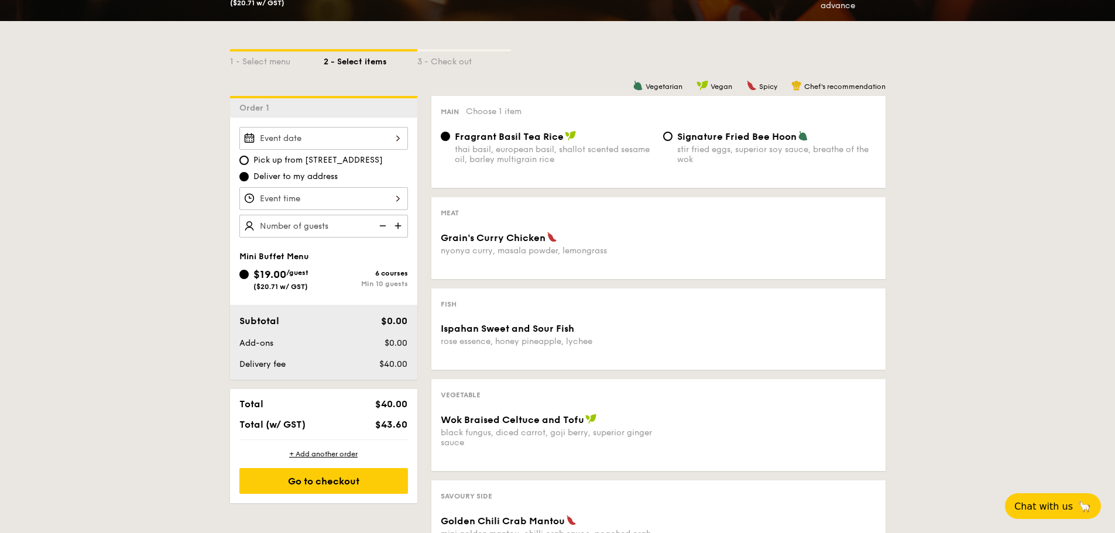  Describe the element at coordinates (366, 273) in the screenshot. I see `div: 6 courses` at that location.